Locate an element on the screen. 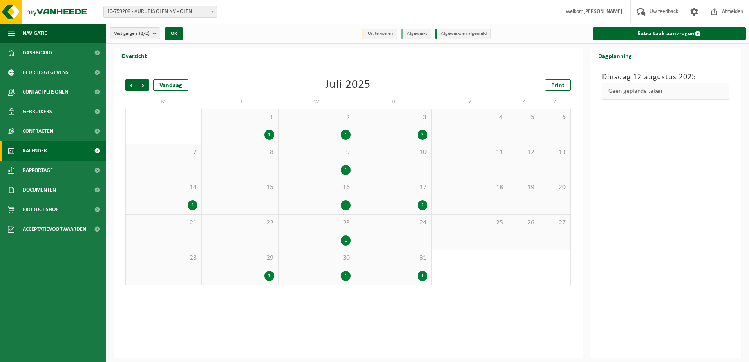  span: Documenten is located at coordinates (39, 190).